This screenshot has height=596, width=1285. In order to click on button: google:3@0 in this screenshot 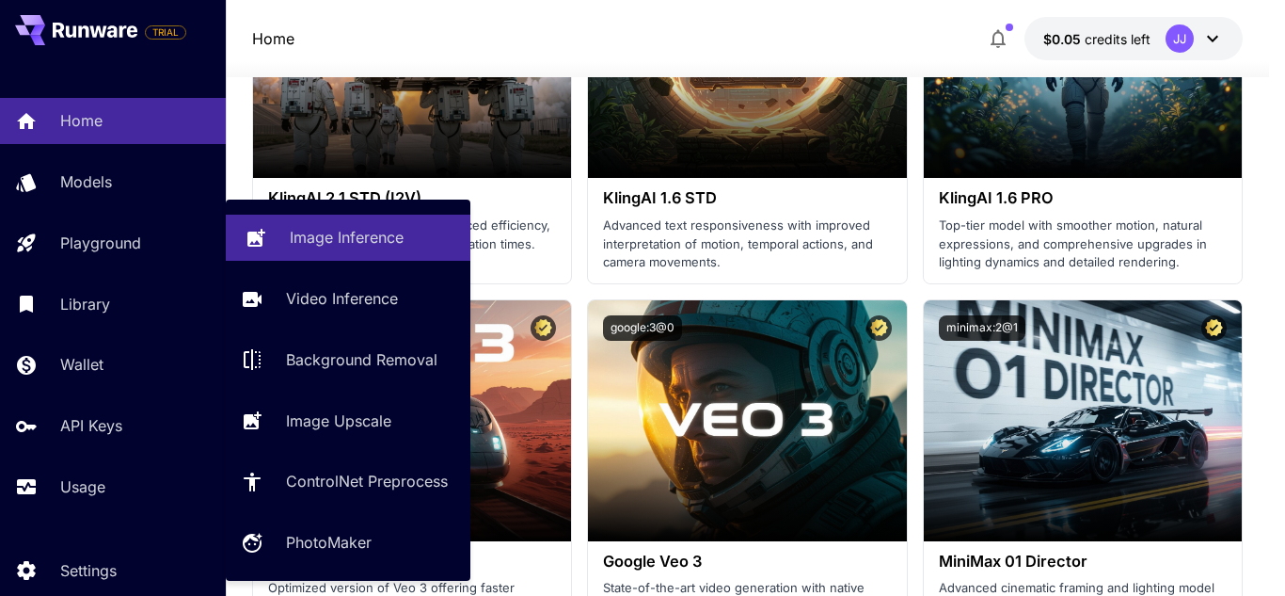, I will do `click(643, 327)`.